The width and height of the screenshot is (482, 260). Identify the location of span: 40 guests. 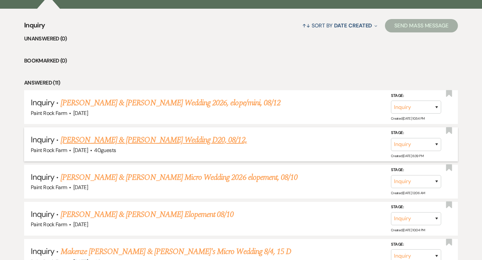
(105, 150).